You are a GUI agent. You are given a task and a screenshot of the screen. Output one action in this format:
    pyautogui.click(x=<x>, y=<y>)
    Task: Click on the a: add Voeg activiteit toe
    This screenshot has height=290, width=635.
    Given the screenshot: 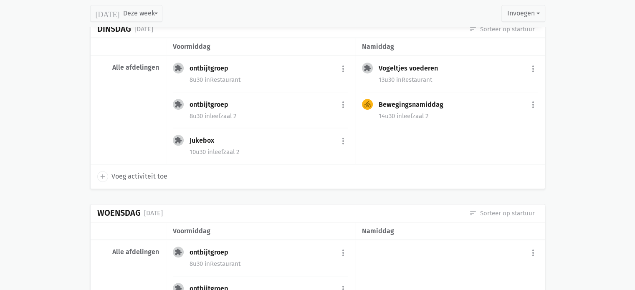 What is the action you would take?
    pyautogui.click(x=132, y=177)
    